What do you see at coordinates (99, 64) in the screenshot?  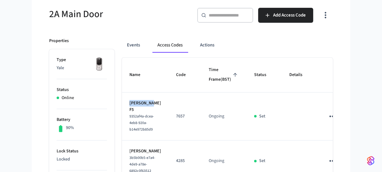 I see `img: Yale Assure Touchscreen Wifi Smart Lock, Satin Nickel, Front` at bounding box center [99, 64].